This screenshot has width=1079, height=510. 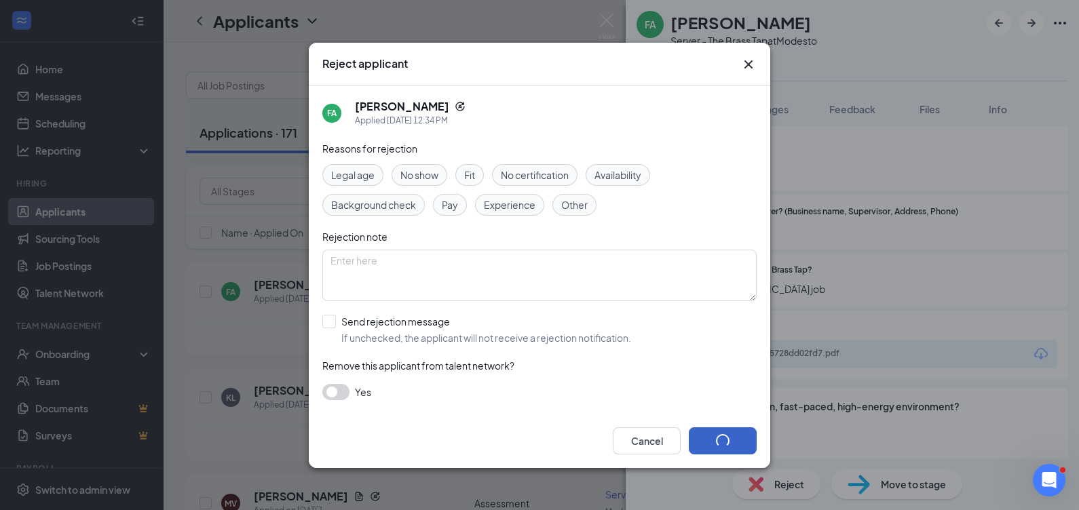 What do you see at coordinates (450, 205) in the screenshot?
I see `span: Pay` at bounding box center [450, 205].